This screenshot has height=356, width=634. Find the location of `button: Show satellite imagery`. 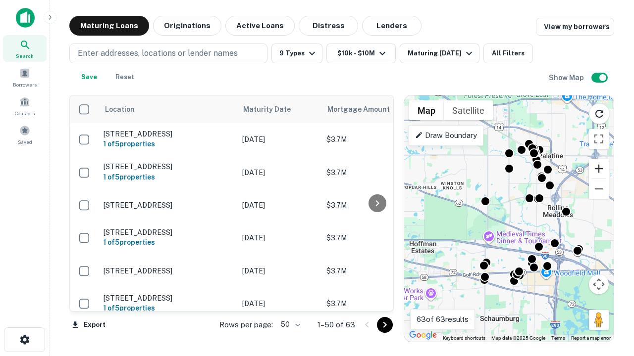

button: Show satellite imagery is located at coordinates (468, 110).